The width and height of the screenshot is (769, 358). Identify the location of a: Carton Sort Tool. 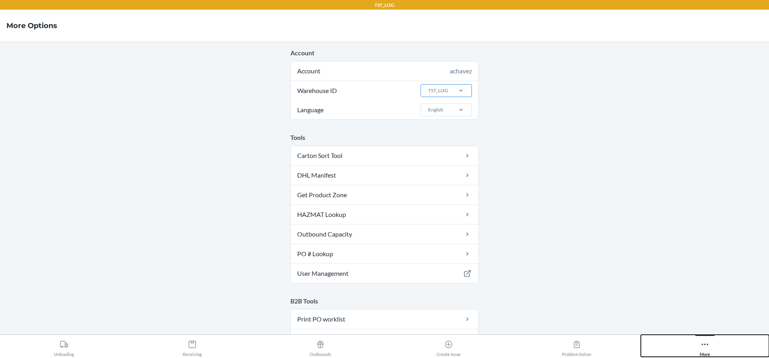
(384, 155).